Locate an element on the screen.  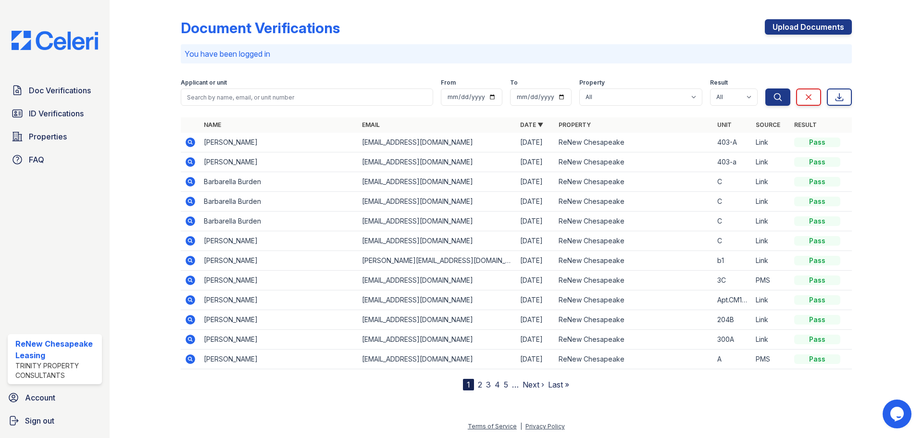
a: Doc Verifications is located at coordinates (55, 90).